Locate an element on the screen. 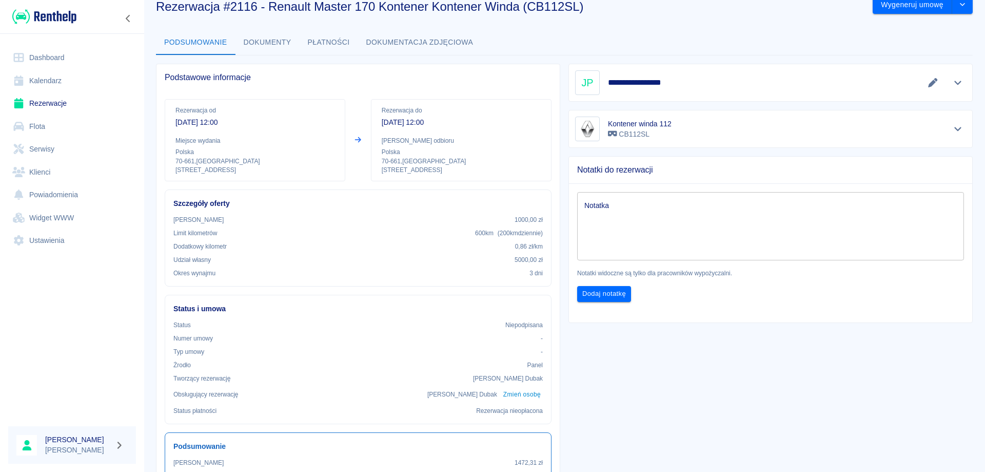 The height and width of the screenshot is (472, 985). p: Typ umowy is located at coordinates (189, 352).